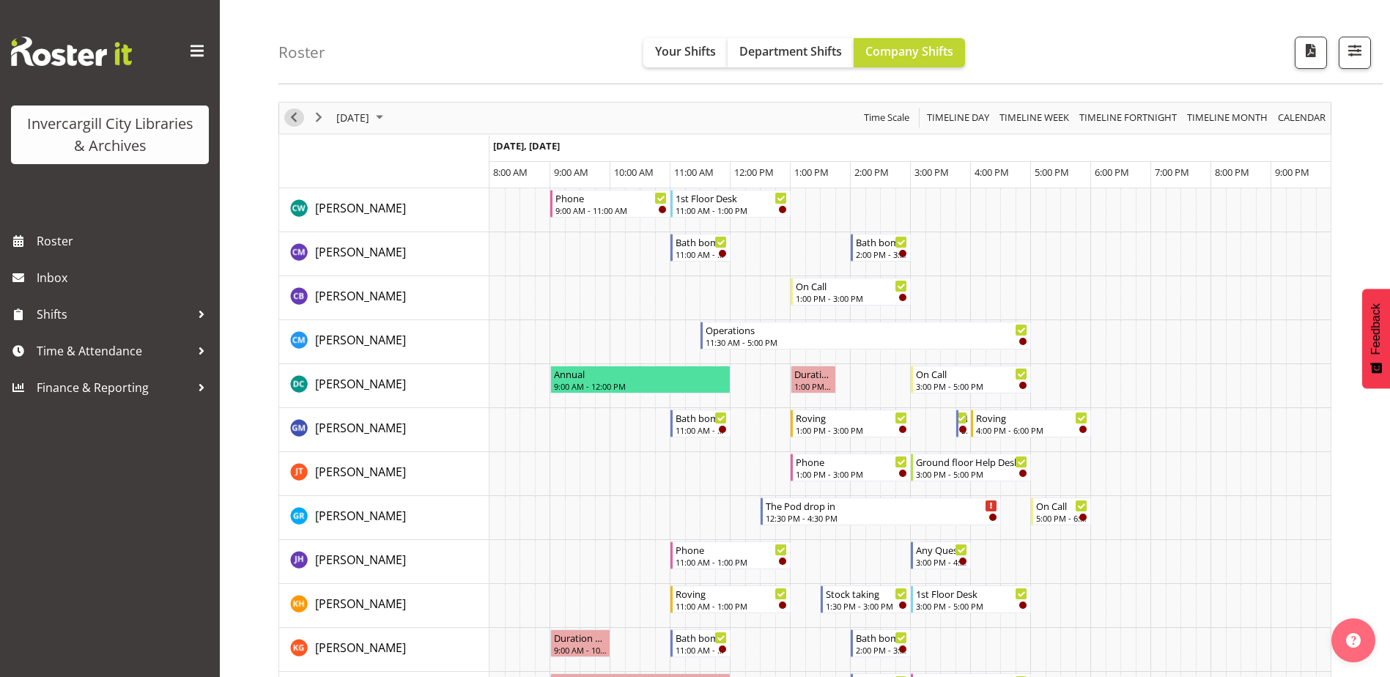  I want to click on span: 2:00 PM, so click(871, 172).